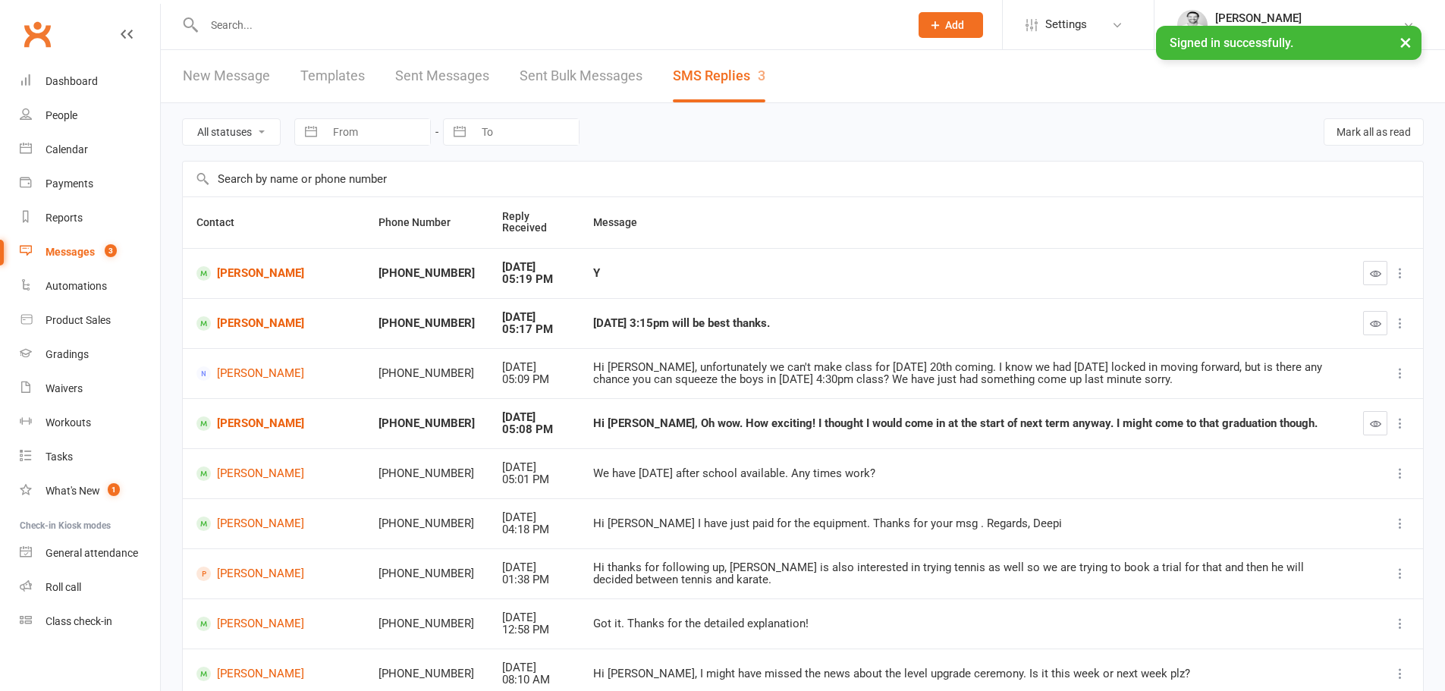 This screenshot has width=1445, height=691. What do you see at coordinates (90, 354) in the screenshot?
I see `a: Gradings` at bounding box center [90, 354].